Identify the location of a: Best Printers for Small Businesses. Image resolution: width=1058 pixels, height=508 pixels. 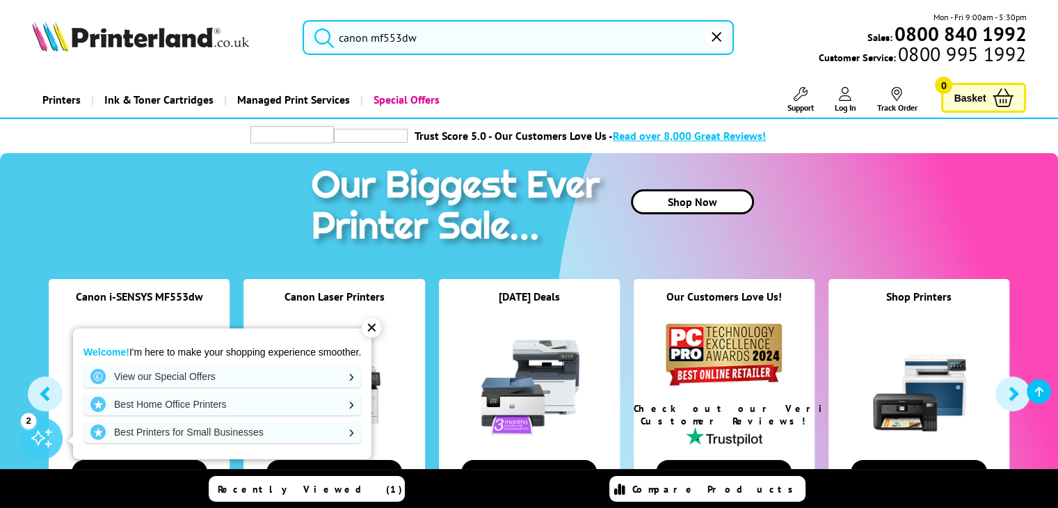
(222, 432).